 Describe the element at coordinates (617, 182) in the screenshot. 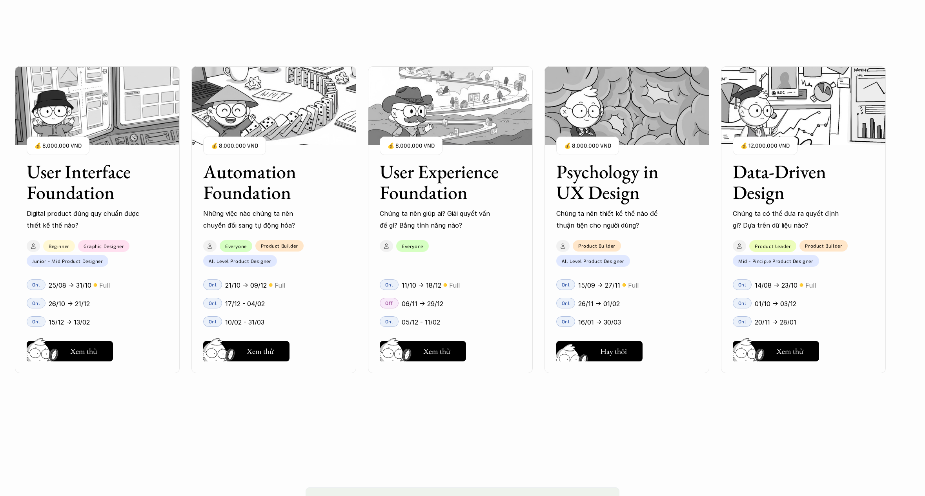

I see `h3: Psychology in UX Design` at that location.